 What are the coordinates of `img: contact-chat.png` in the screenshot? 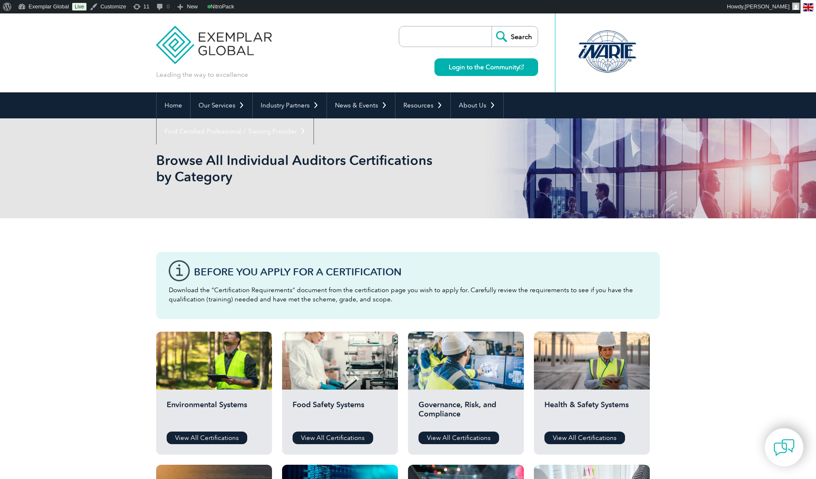 It's located at (784, 447).